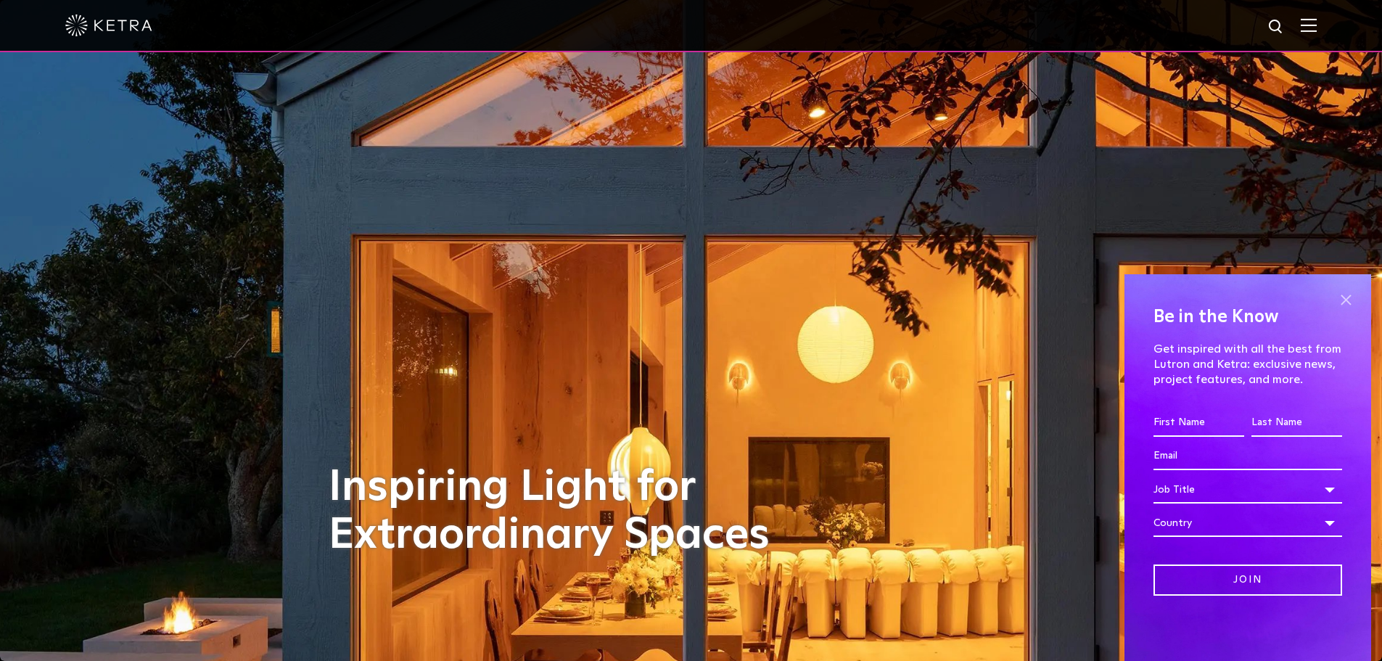 The width and height of the screenshot is (1382, 661). I want to click on input: Email, so click(1248, 456).